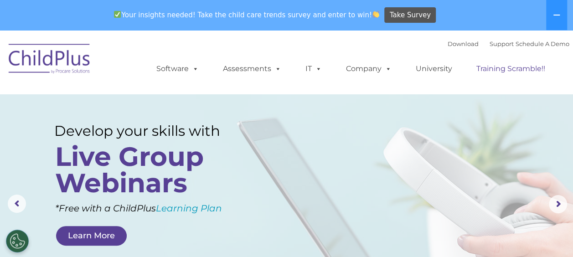 The width and height of the screenshot is (573, 257). I want to click on span: Last name, so click(140, 63).